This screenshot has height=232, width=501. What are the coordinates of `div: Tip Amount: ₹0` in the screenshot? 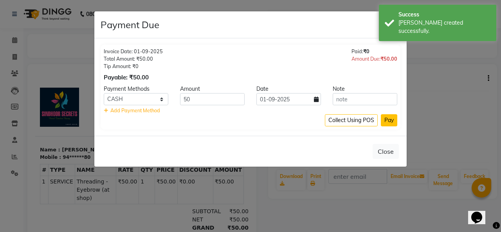 It's located at (133, 66).